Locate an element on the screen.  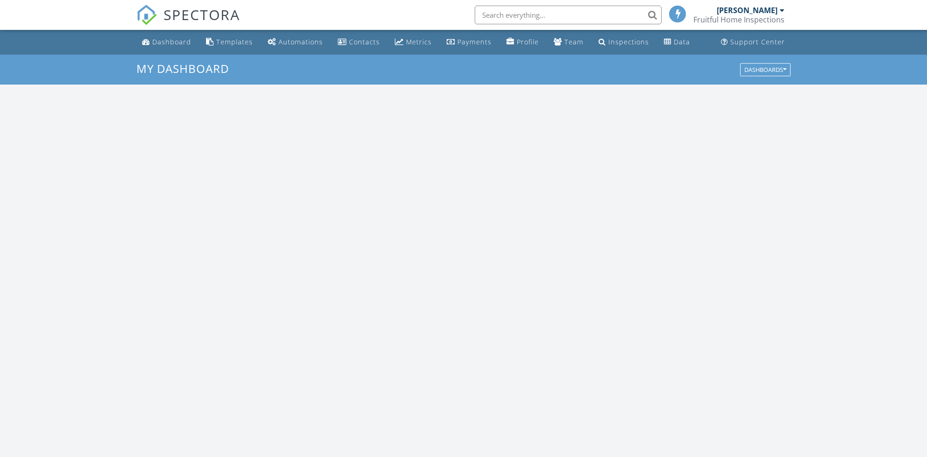
div: Automations is located at coordinates (300, 42).